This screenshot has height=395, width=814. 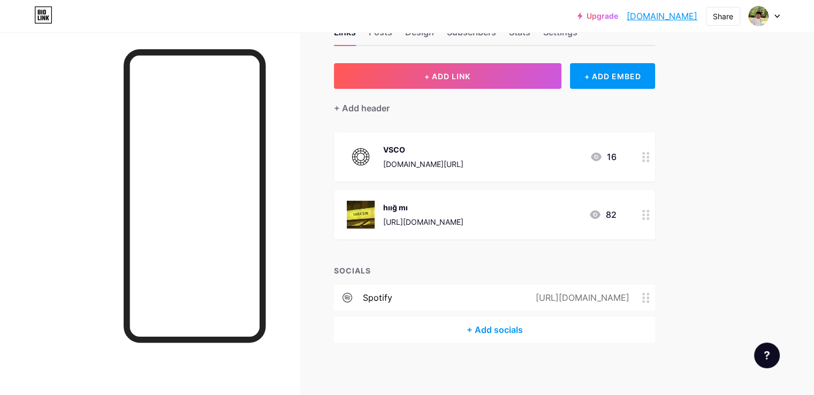 I want to click on button: + ADD LINK, so click(x=447, y=76).